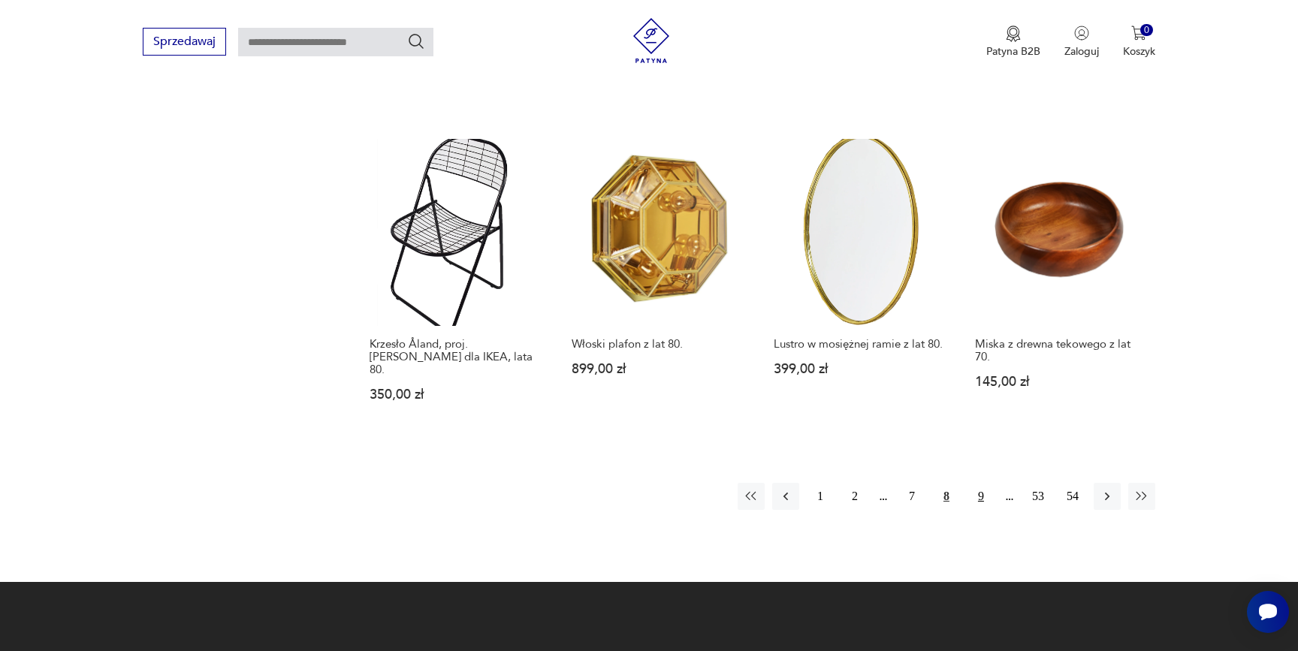 Image resolution: width=1298 pixels, height=651 pixels. Describe the element at coordinates (1062, 382) in the screenshot. I see `p: 145,00 zł` at that location.